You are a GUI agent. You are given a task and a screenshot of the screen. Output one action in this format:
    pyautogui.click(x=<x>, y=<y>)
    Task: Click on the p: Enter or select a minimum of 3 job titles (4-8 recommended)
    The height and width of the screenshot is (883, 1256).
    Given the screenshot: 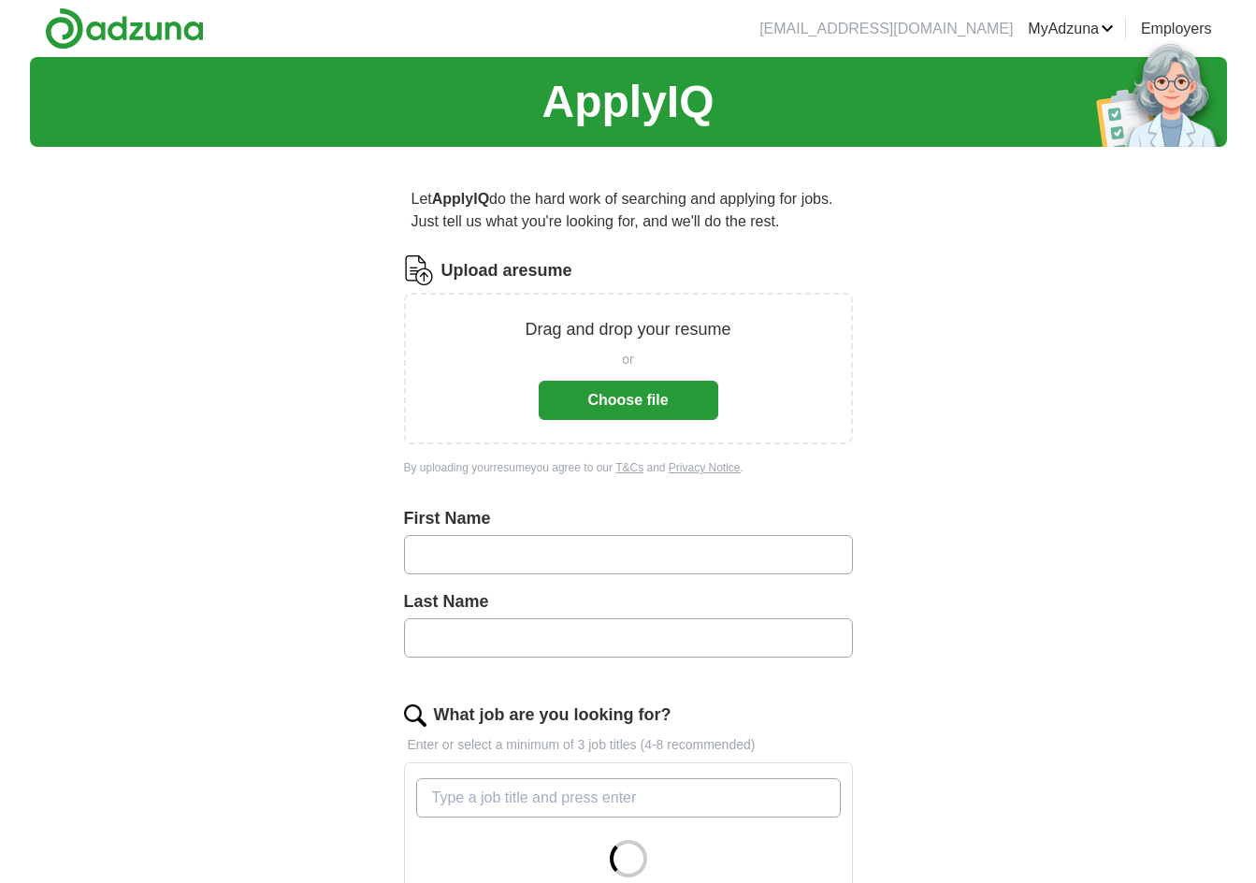 What is the action you would take?
    pyautogui.click(x=628, y=744)
    